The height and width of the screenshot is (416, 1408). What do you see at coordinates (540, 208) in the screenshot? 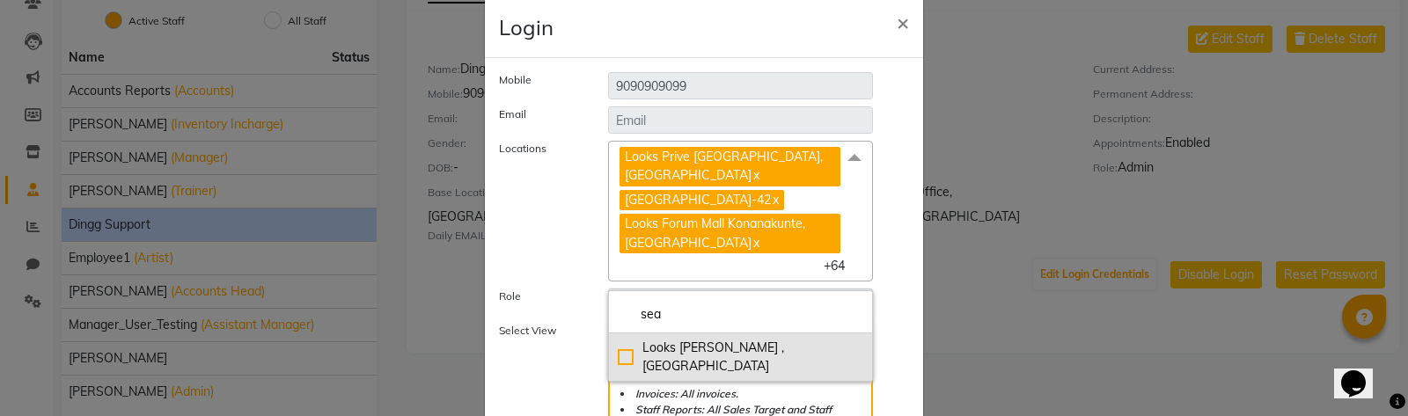
I see `label: Locations` at bounding box center [540, 208].